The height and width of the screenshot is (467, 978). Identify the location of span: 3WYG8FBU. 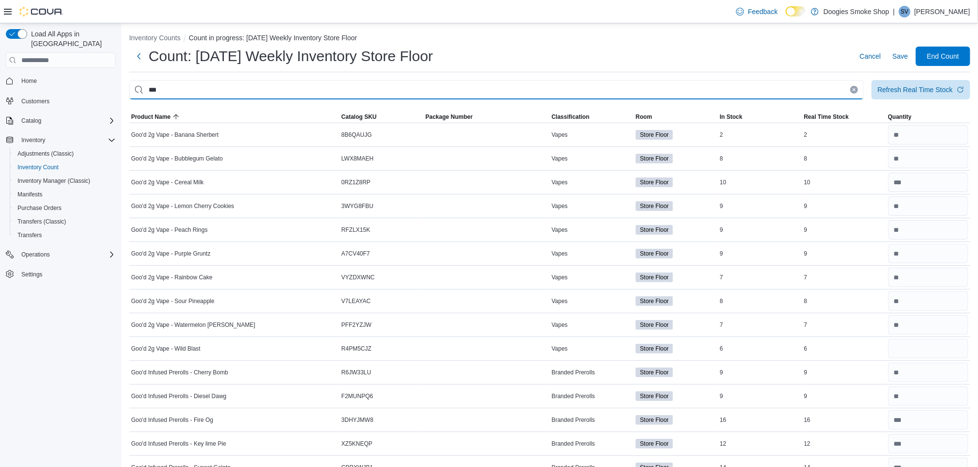
(357, 206).